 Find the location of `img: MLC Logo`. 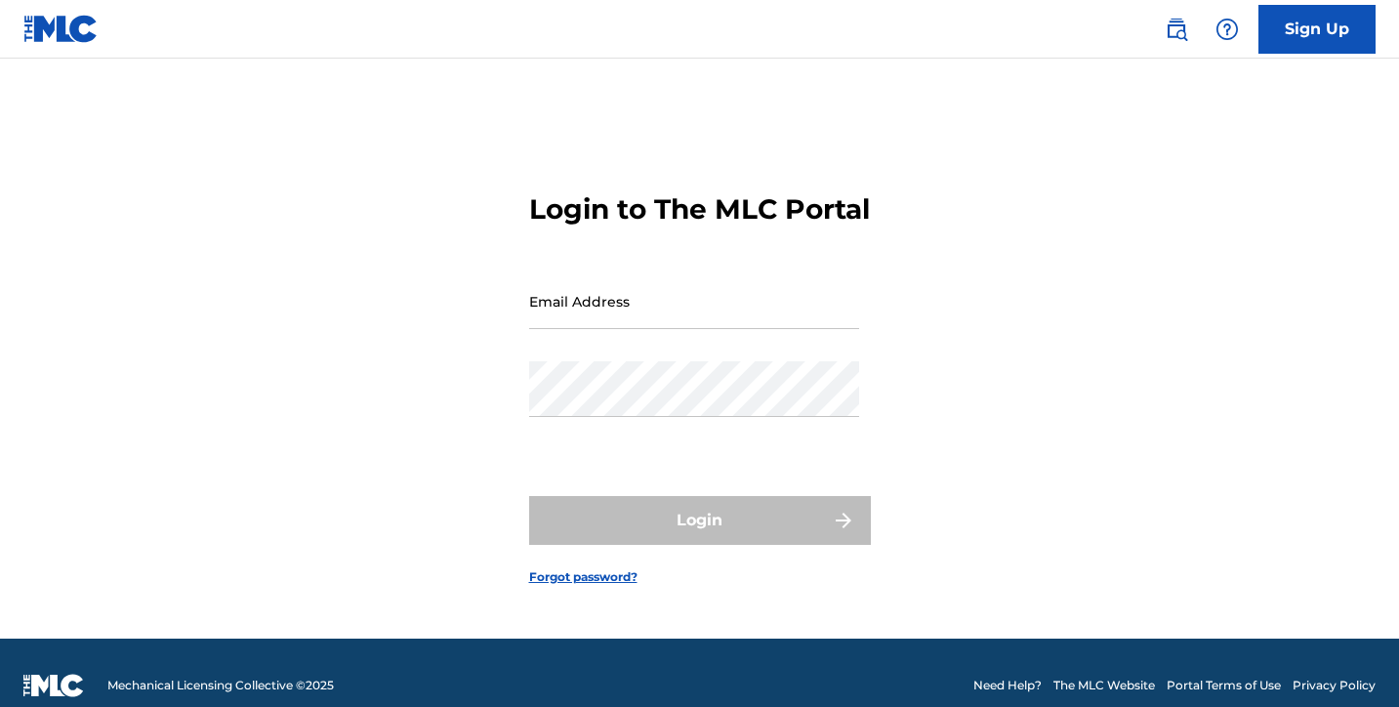

img: MLC Logo is located at coordinates (61, 28).